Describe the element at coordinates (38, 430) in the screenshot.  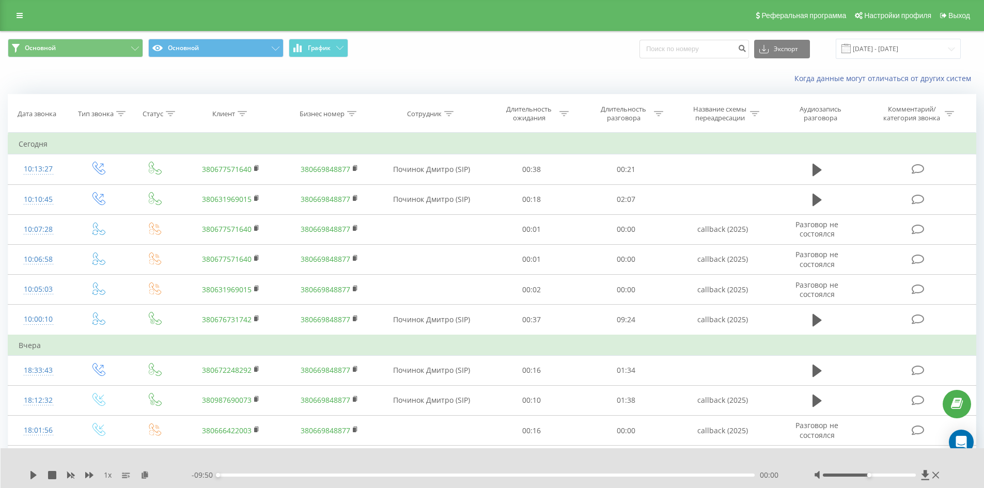
I see `div: 18:01:56` at that location.